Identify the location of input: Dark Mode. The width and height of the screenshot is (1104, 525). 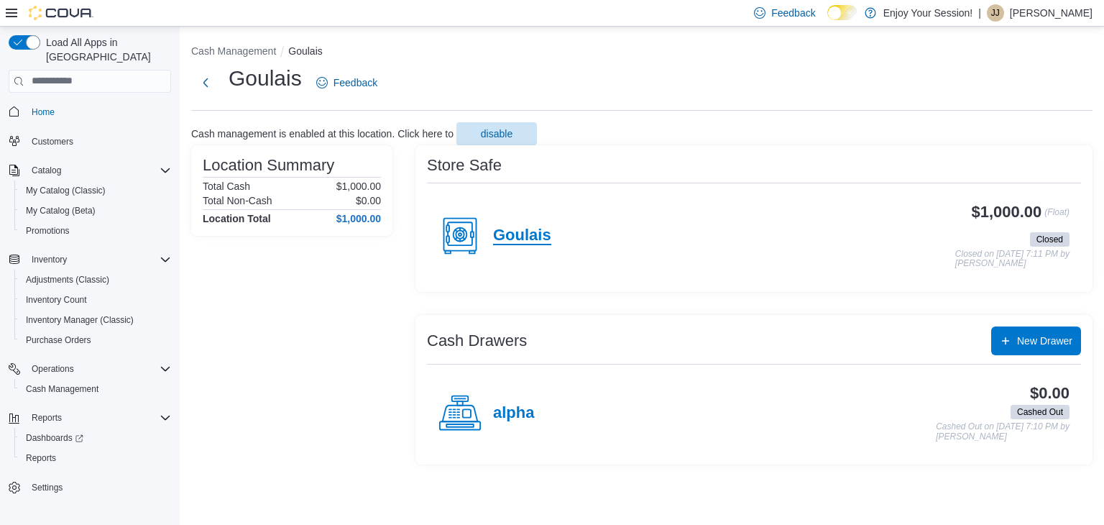
(842, 12).